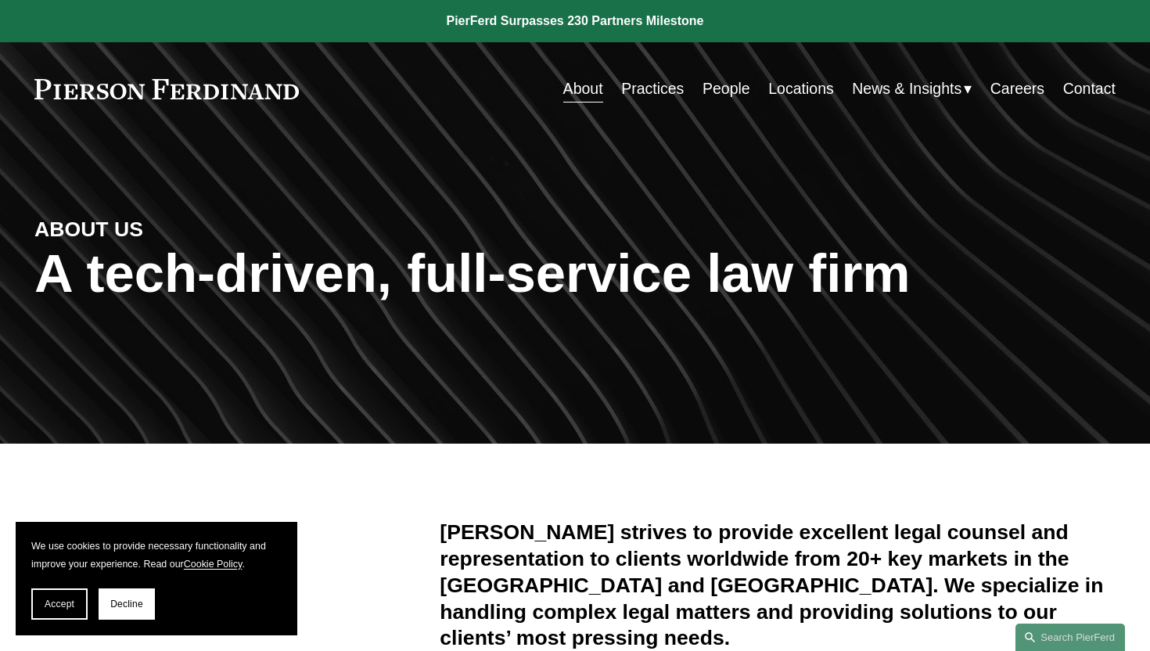  What do you see at coordinates (127, 604) in the screenshot?
I see `span: Decline` at bounding box center [127, 604].